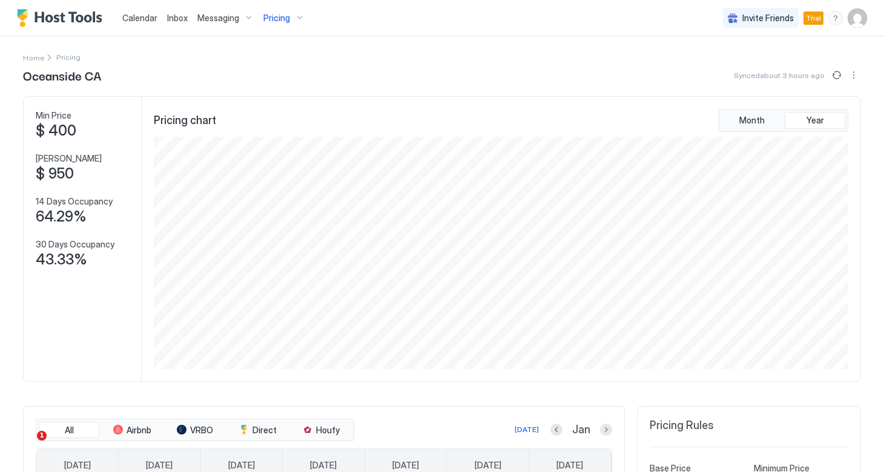 This screenshot has width=884, height=472. I want to click on div: User profile, so click(857, 18).